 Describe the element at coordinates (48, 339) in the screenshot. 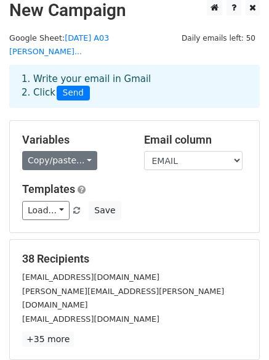

I see `a: +35 more` at that location.